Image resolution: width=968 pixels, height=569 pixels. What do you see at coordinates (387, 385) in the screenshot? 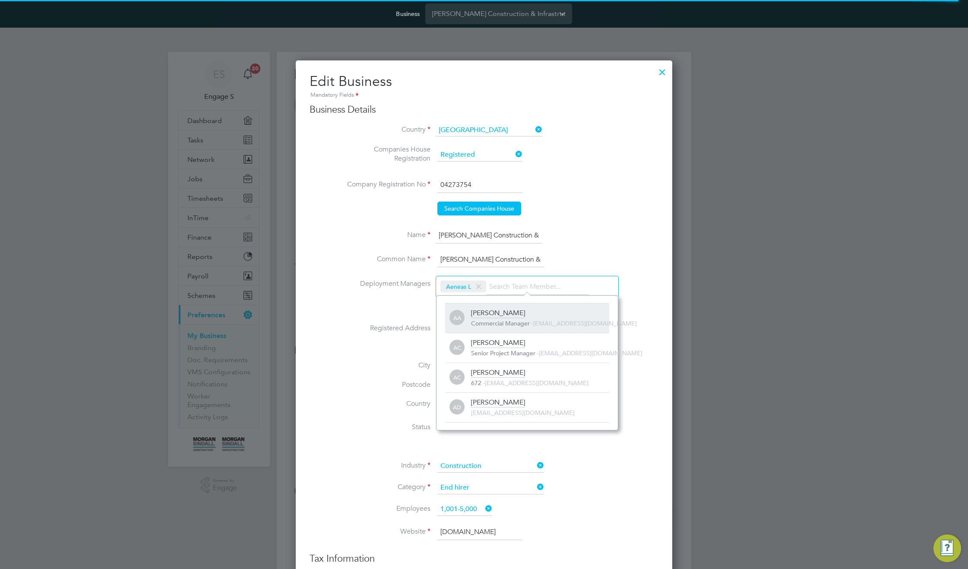
I see `label: Postcode` at bounding box center [387, 385].